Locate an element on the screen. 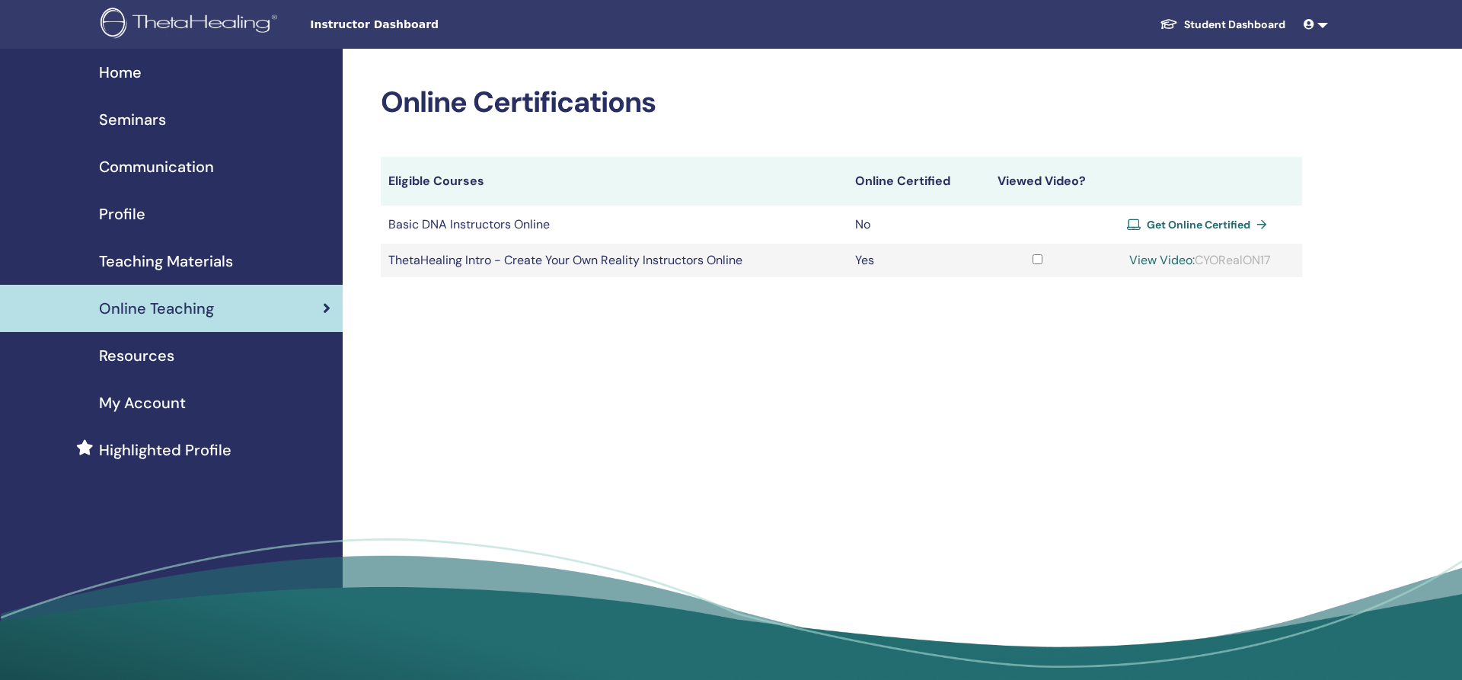 The height and width of the screenshot is (680, 1462). span: Online Teaching is located at coordinates (156, 308).